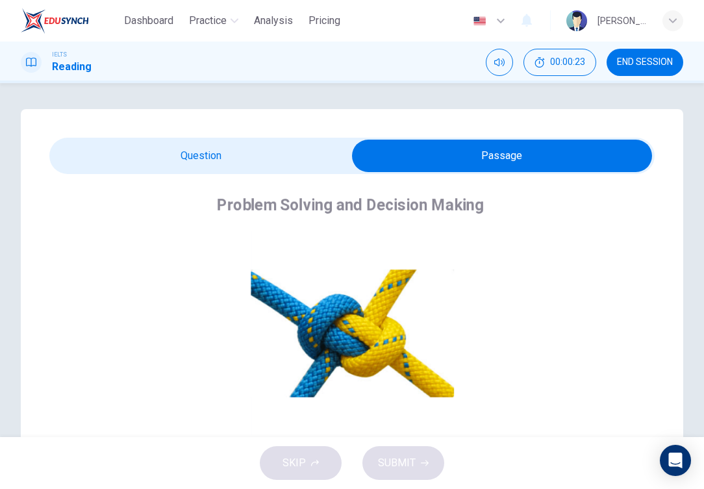 The height and width of the screenshot is (489, 704). Describe the element at coordinates (149, 21) in the screenshot. I see `a: Dashboard` at that location.